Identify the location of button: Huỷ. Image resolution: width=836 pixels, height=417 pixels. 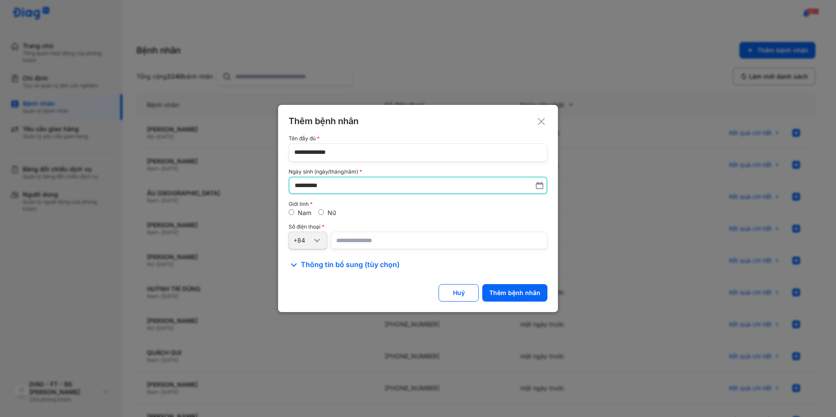
(458, 293).